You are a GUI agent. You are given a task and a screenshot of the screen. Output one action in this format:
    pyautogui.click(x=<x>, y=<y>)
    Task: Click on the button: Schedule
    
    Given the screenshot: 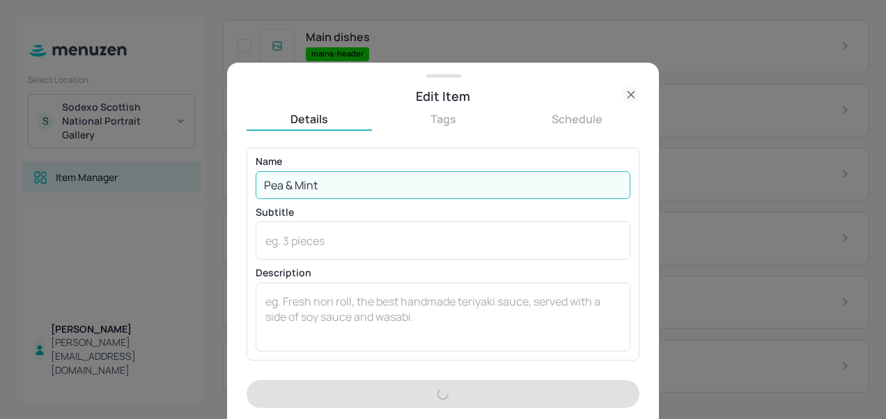 What is the action you would take?
    pyautogui.click(x=577, y=119)
    